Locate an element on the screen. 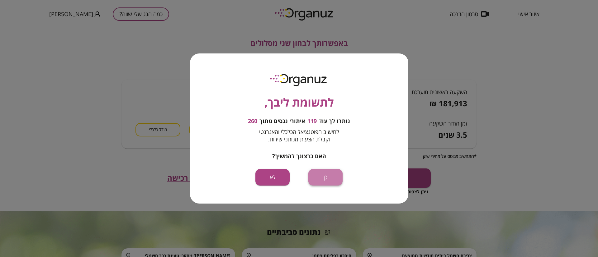  span: איתורי נכסים מתוך is located at coordinates (282, 121).